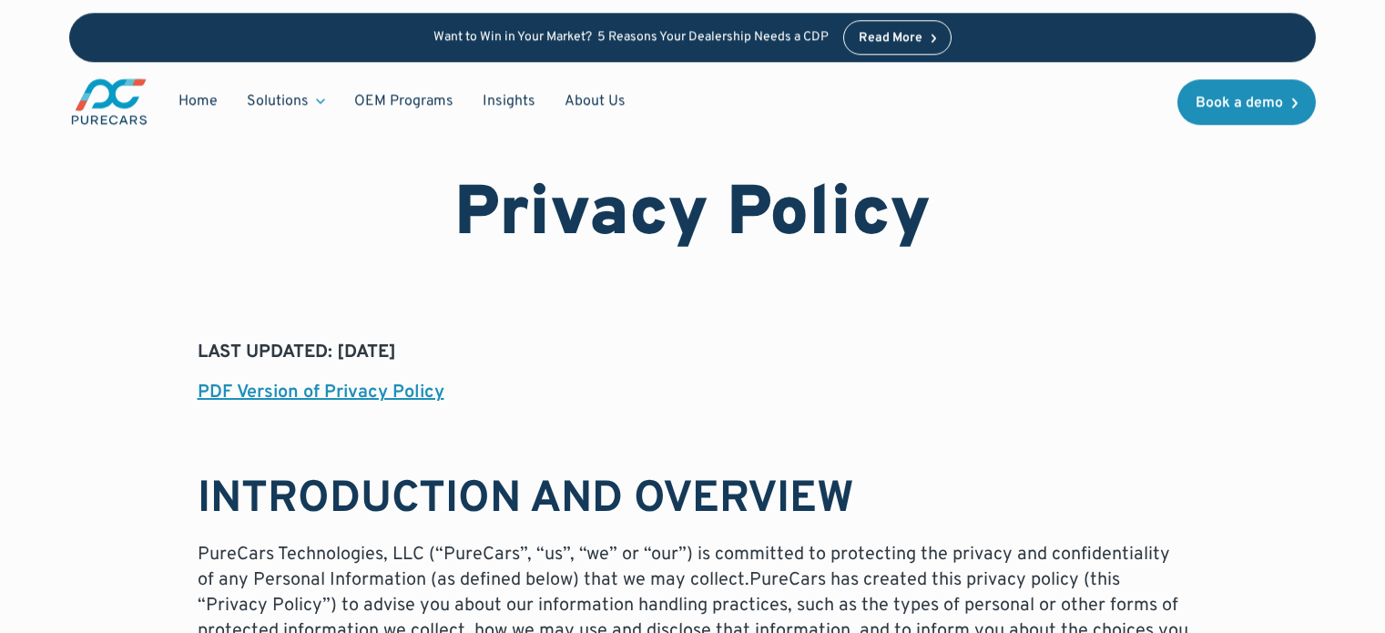 The width and height of the screenshot is (1385, 633). What do you see at coordinates (1246, 102) in the screenshot?
I see `a: Book a demo` at bounding box center [1246, 102].